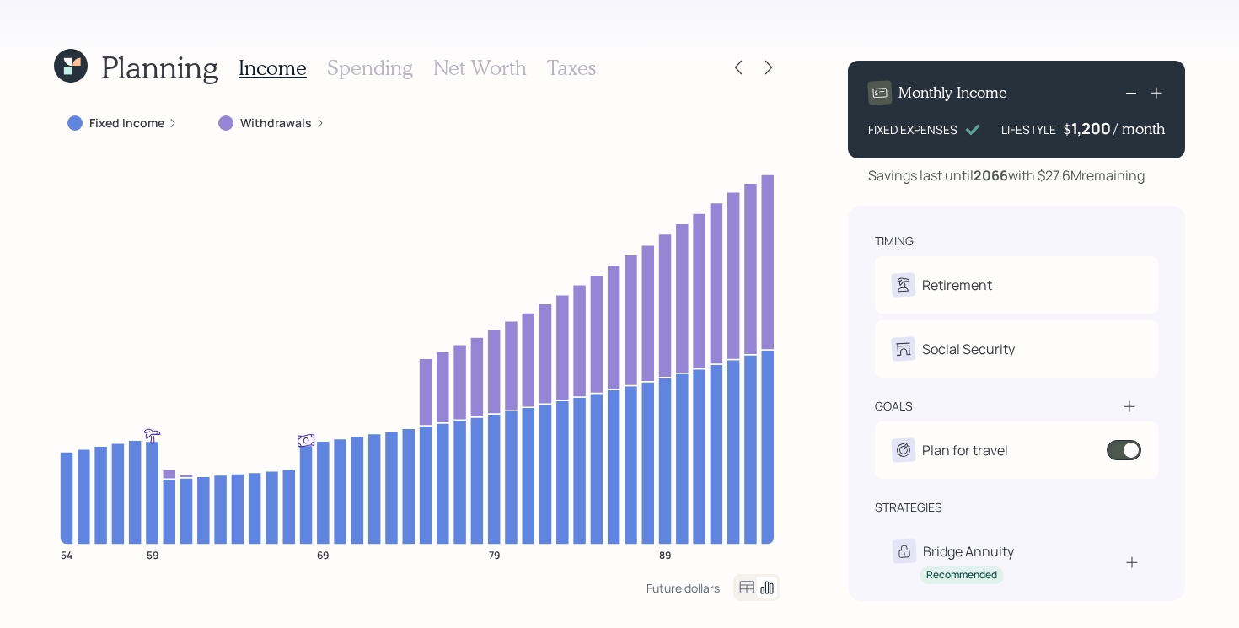 Image resolution: width=1239 pixels, height=628 pixels. Describe the element at coordinates (1139, 129) in the screenshot. I see `h4: / month` at that location.